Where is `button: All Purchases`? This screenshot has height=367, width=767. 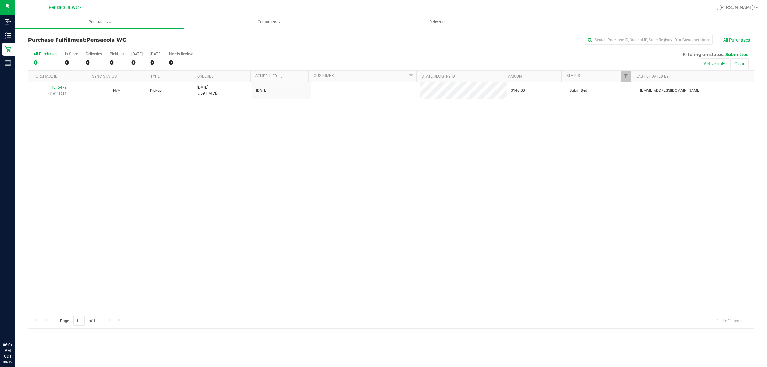 button: All Purchases is located at coordinates (737, 40).